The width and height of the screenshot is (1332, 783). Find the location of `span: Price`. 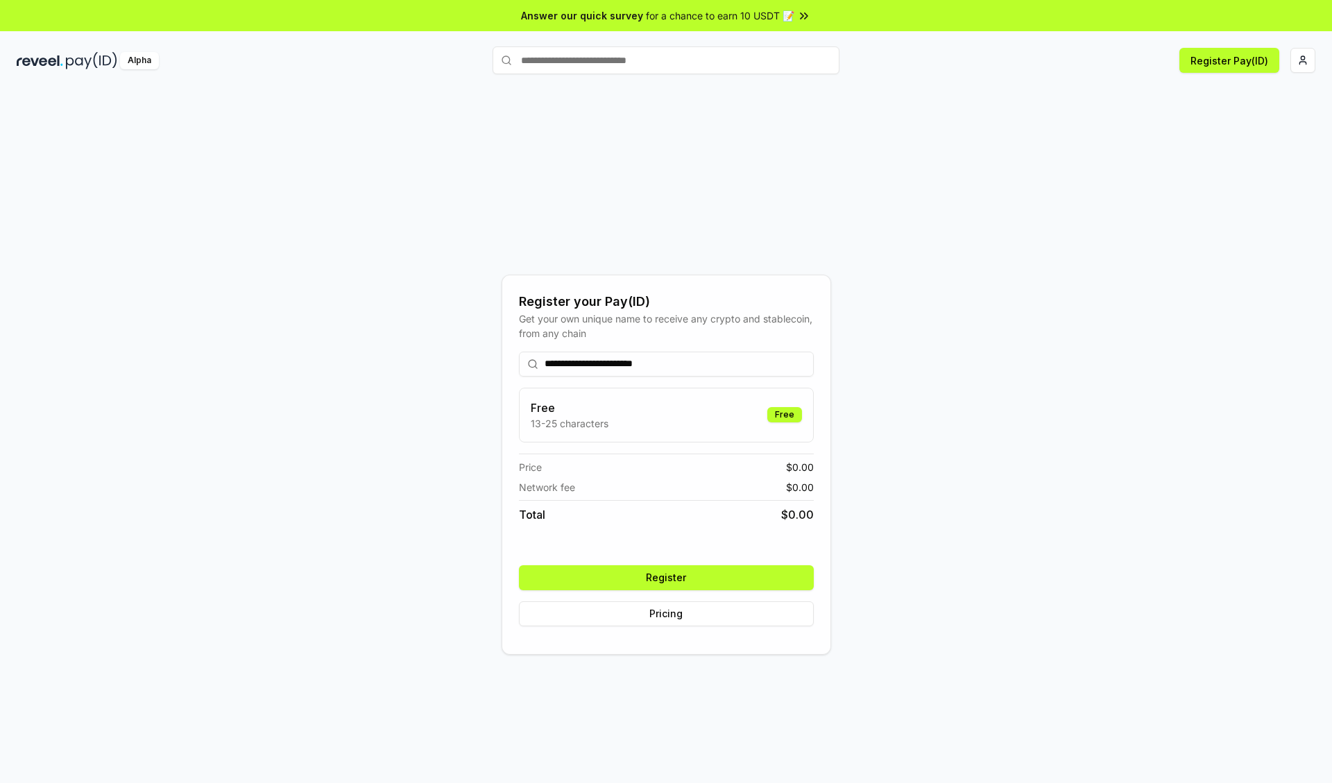

span: Price is located at coordinates (530, 467).